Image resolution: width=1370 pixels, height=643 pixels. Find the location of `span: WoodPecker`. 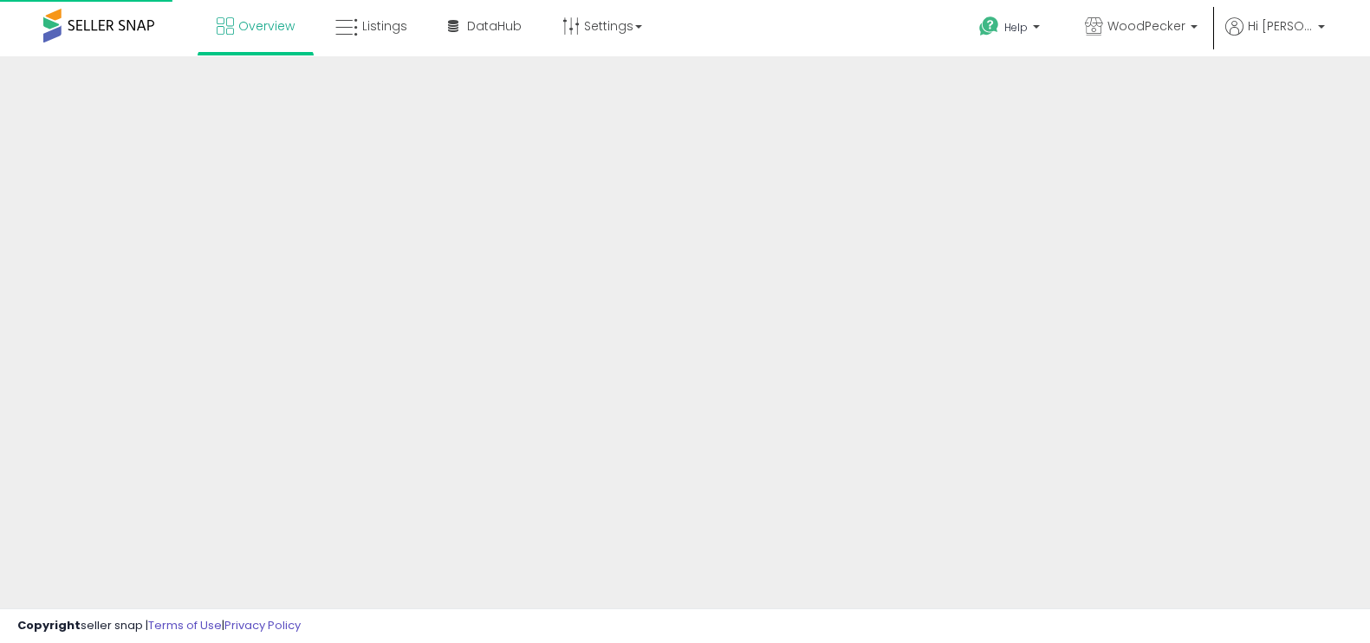

span: WoodPecker is located at coordinates (1146, 26).